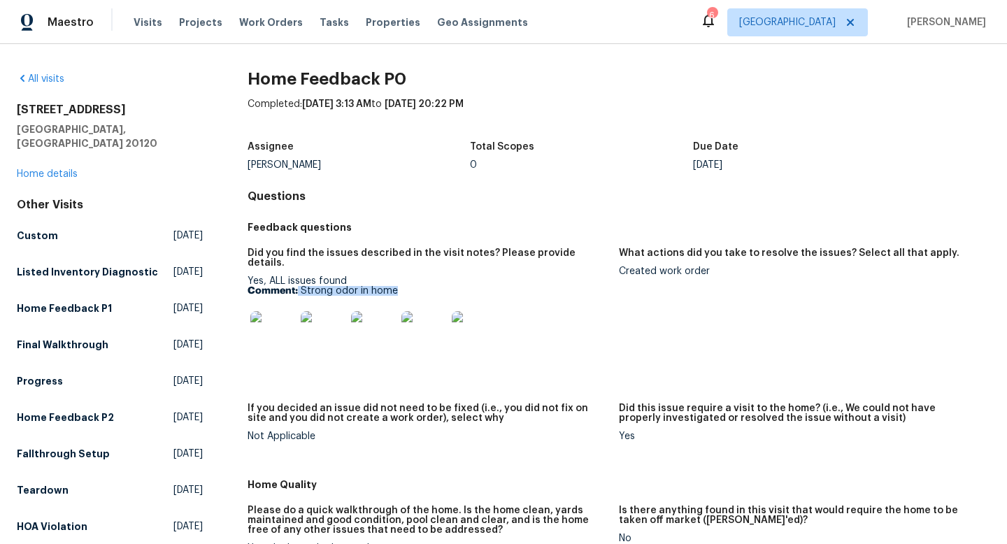 The image size is (1007, 544). I want to click on div: Completed: to, so click(619, 115).